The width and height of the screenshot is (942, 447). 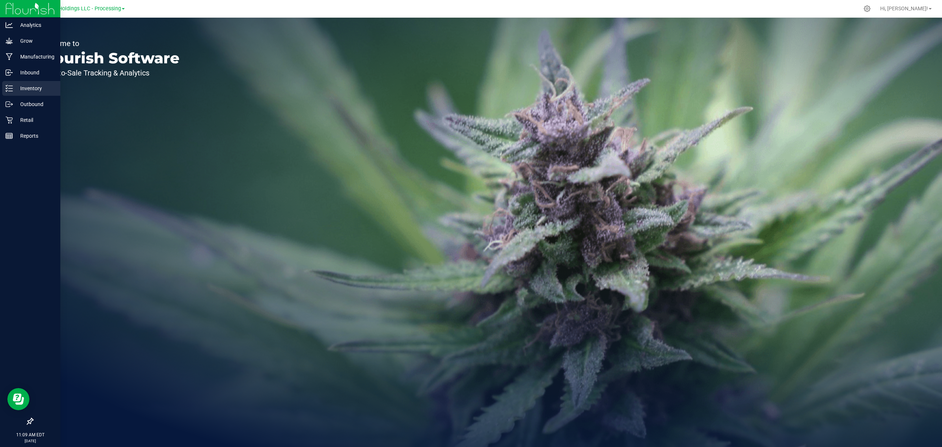 I want to click on inline-svg: Retail, so click(x=9, y=120).